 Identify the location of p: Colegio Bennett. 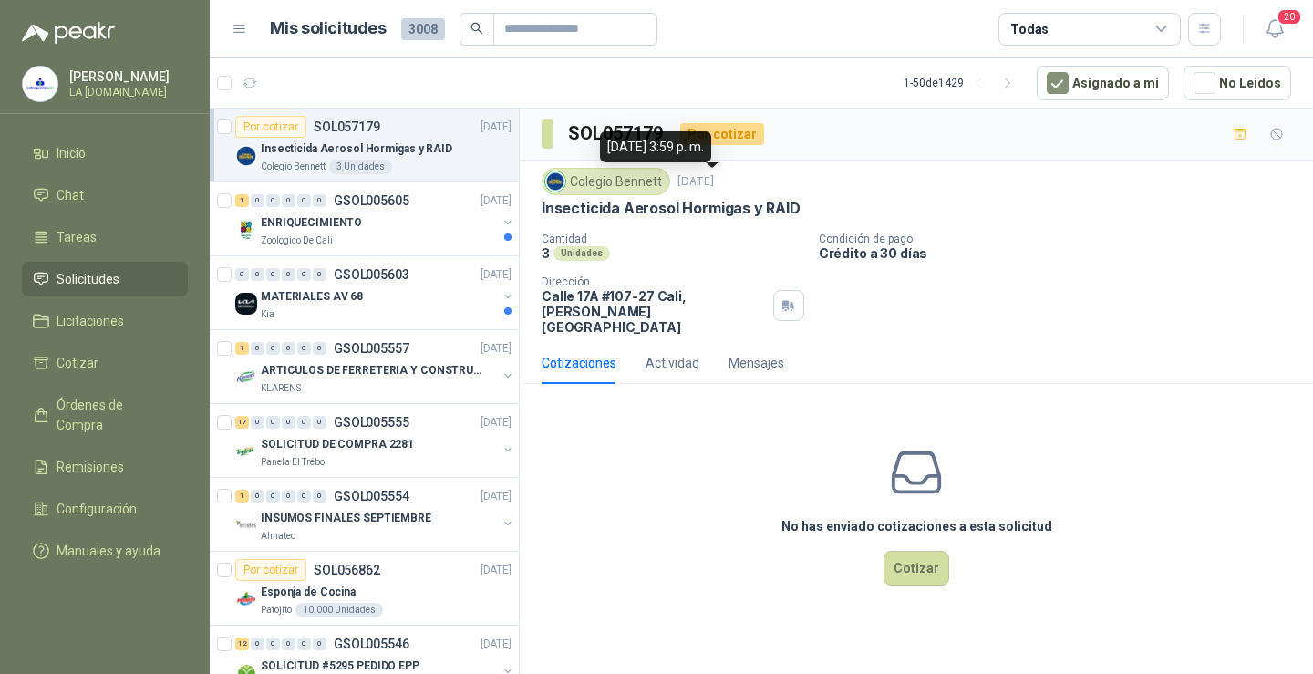
(293, 167).